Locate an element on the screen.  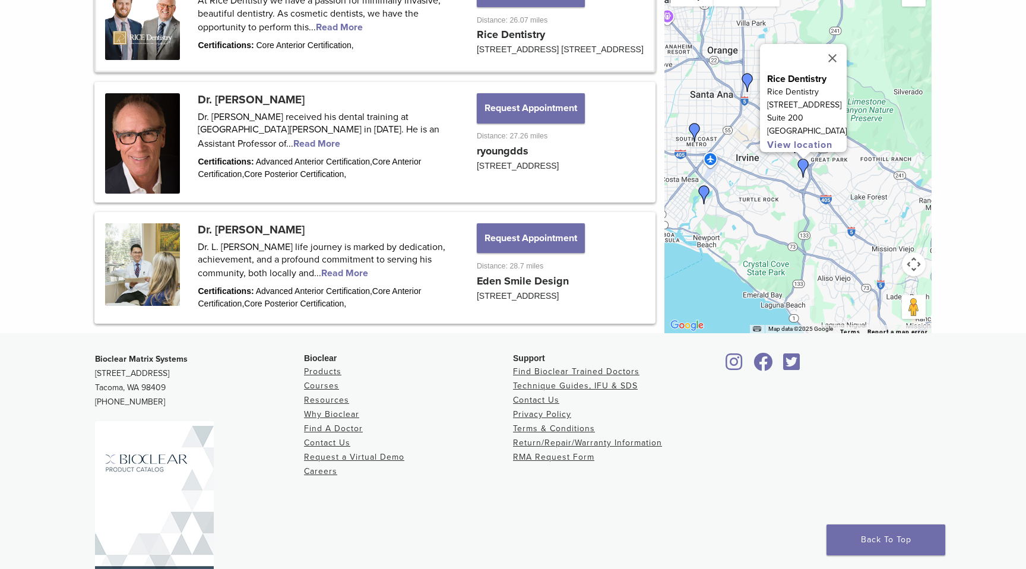
a: Courses is located at coordinates (321, 385).